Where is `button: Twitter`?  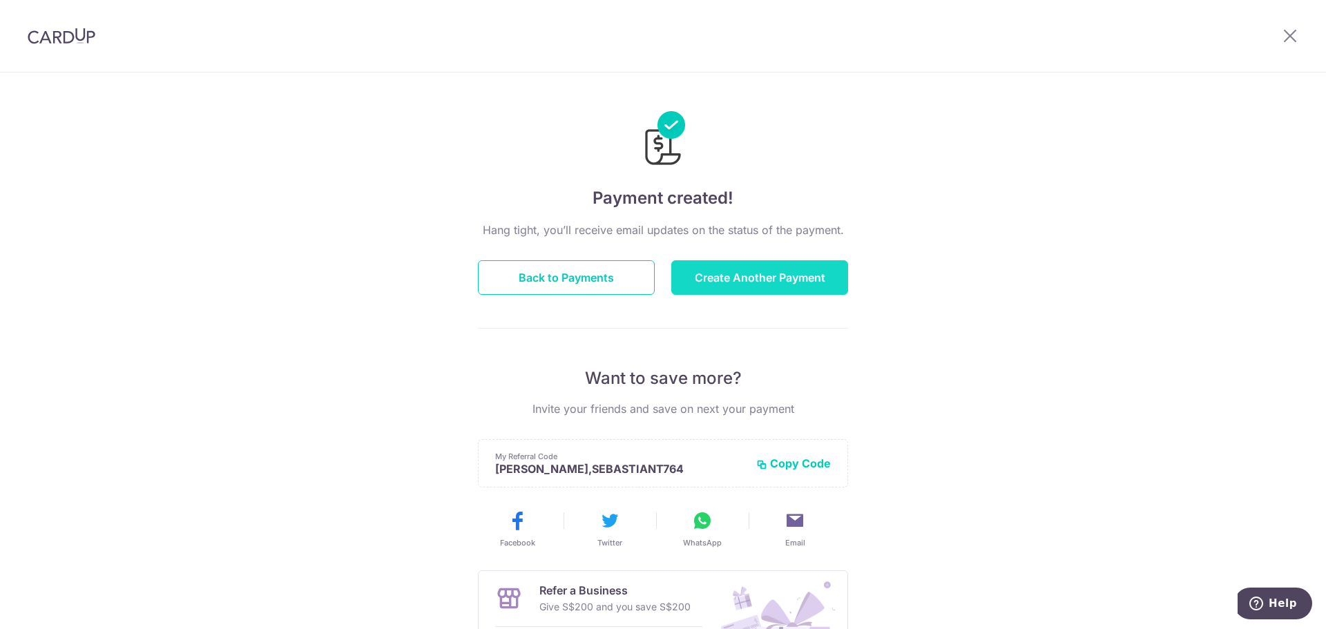 button: Twitter is located at coordinates (610, 529).